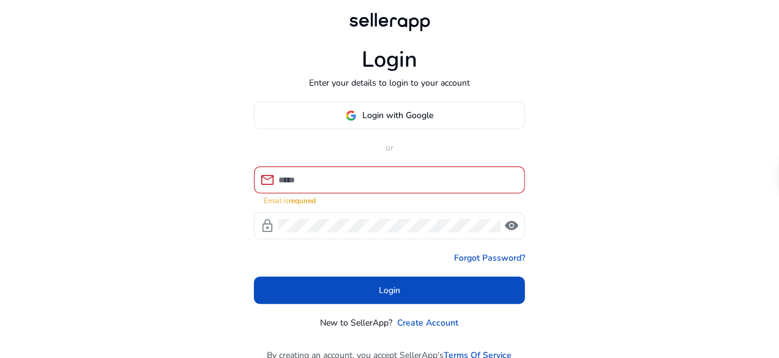 This screenshot has width=779, height=358. Describe the element at coordinates (267, 226) in the screenshot. I see `span: lock` at that location.